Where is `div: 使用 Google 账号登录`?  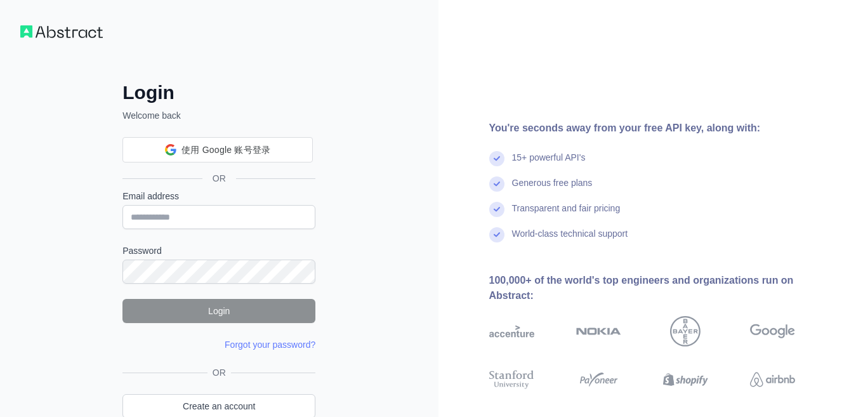
div: 使用 Google 账号登录 is located at coordinates (218, 150).